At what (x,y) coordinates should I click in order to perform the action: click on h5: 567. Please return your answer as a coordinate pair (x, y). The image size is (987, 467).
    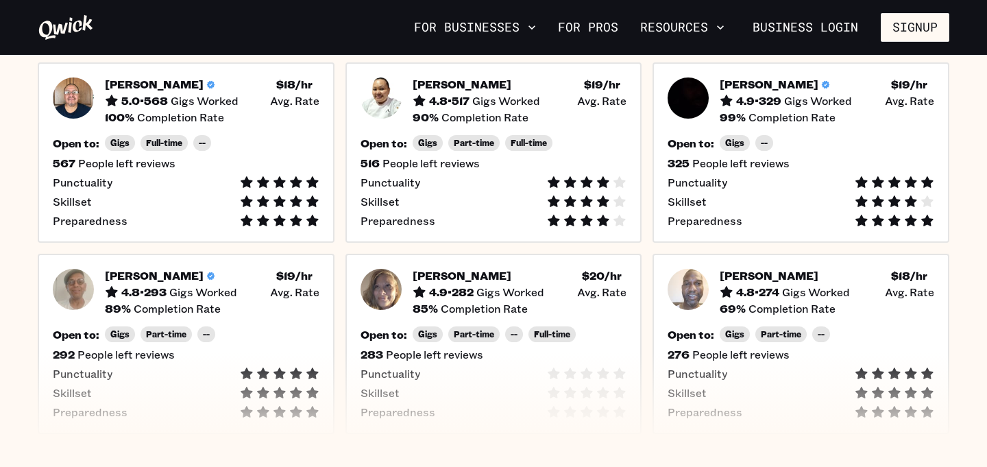
    Looking at the image, I should click on (64, 163).